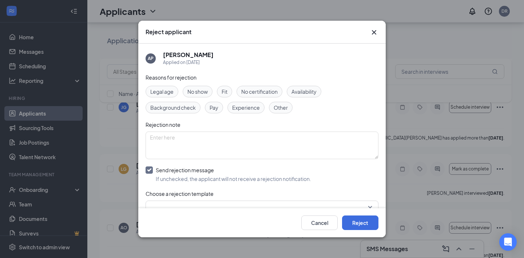  What do you see at coordinates (214, 108) in the screenshot?
I see `span: Pay` at bounding box center [214, 108].